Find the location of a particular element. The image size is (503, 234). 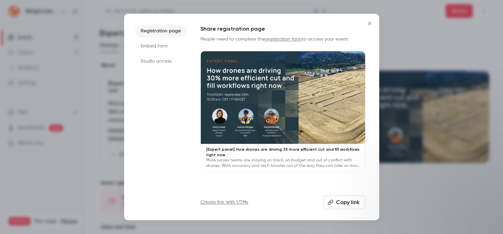

p: People need to complete the to access your event is located at coordinates (283, 39).